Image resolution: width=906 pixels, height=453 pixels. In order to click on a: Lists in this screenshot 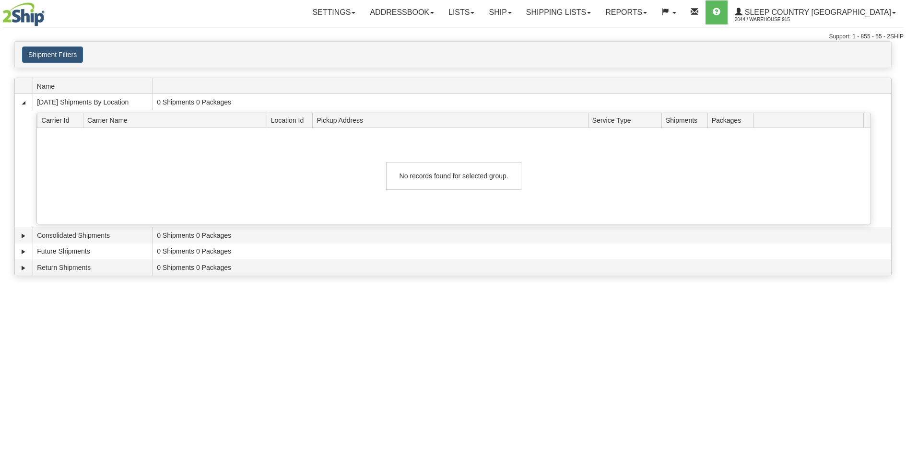, I will do `click(461, 12)`.